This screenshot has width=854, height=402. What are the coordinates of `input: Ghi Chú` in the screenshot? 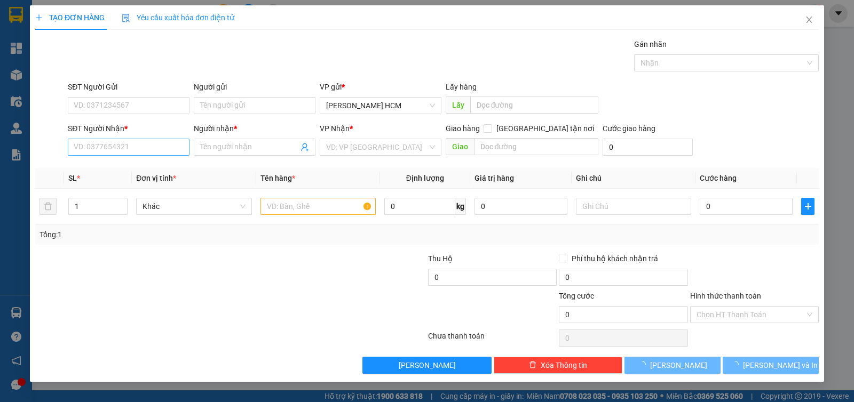 It's located at (633, 206).